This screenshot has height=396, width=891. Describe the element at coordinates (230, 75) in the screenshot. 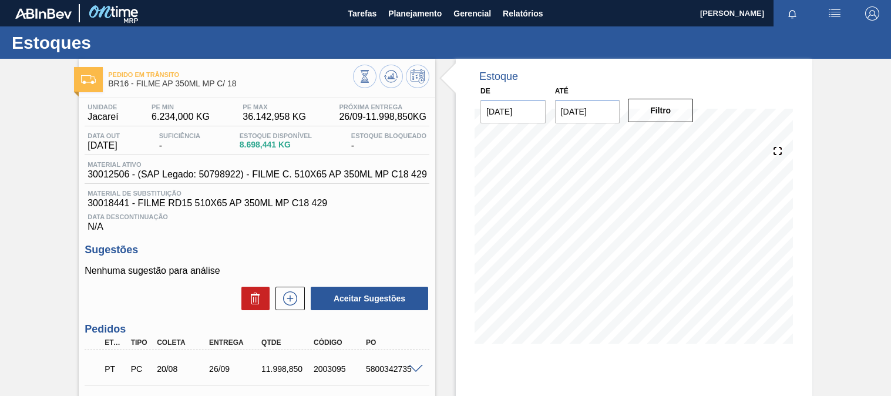

I see `span: Pedido em Trânsito` at that location.